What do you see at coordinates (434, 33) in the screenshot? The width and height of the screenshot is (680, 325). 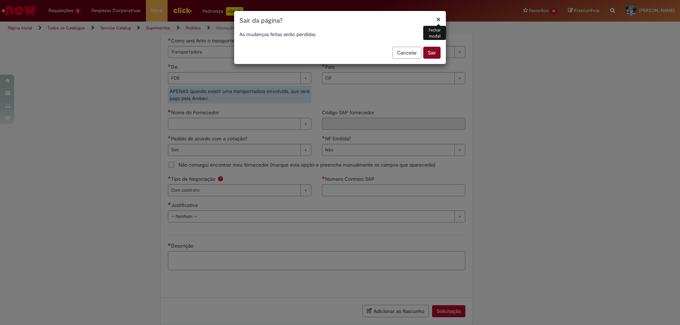 I see `div: Fechar modal` at bounding box center [434, 33].